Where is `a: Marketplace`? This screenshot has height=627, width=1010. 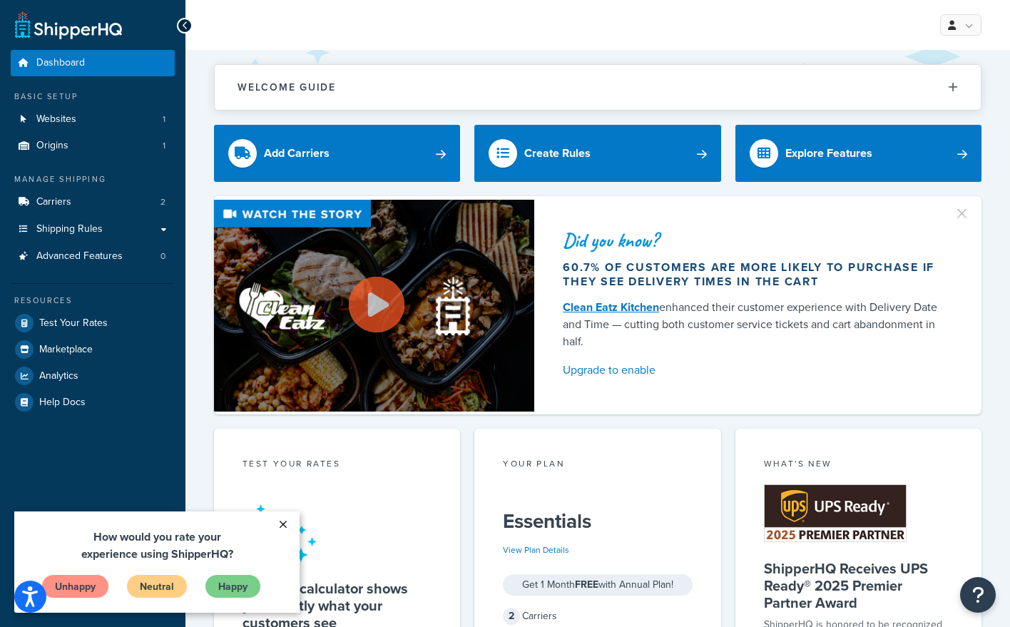
a: Marketplace is located at coordinates (93, 349).